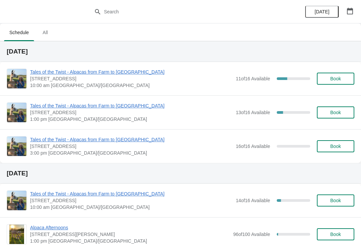  I want to click on img: Alpaca Afternoons | 5627 Route 12, Birch Hill, PE C0B 2C0 | 1:00 pm America/Halifax, so click(17, 234).